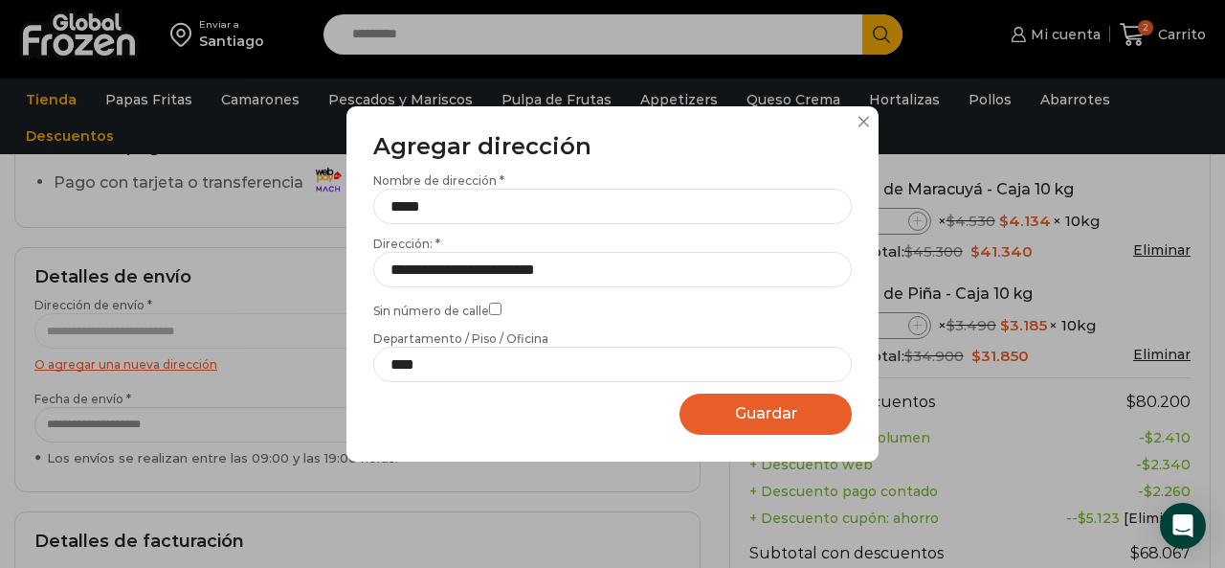 The height and width of the screenshot is (568, 1225). Describe the element at coordinates (613, 261) in the screenshot. I see `label: Dirección: *` at that location.